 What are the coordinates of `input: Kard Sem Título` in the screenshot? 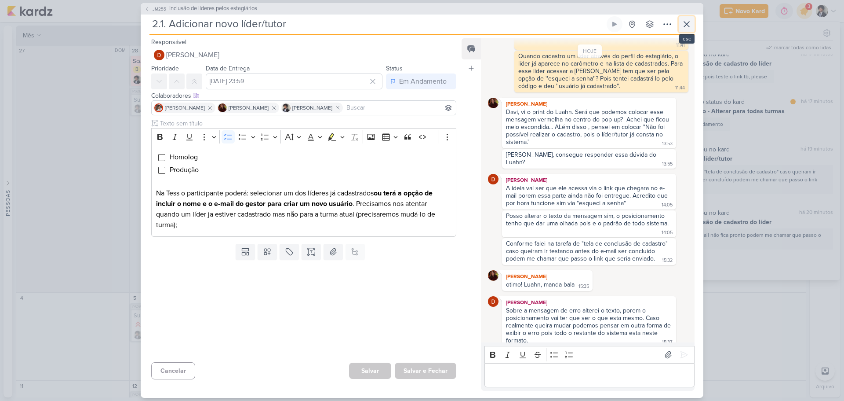 It's located at (377, 24).